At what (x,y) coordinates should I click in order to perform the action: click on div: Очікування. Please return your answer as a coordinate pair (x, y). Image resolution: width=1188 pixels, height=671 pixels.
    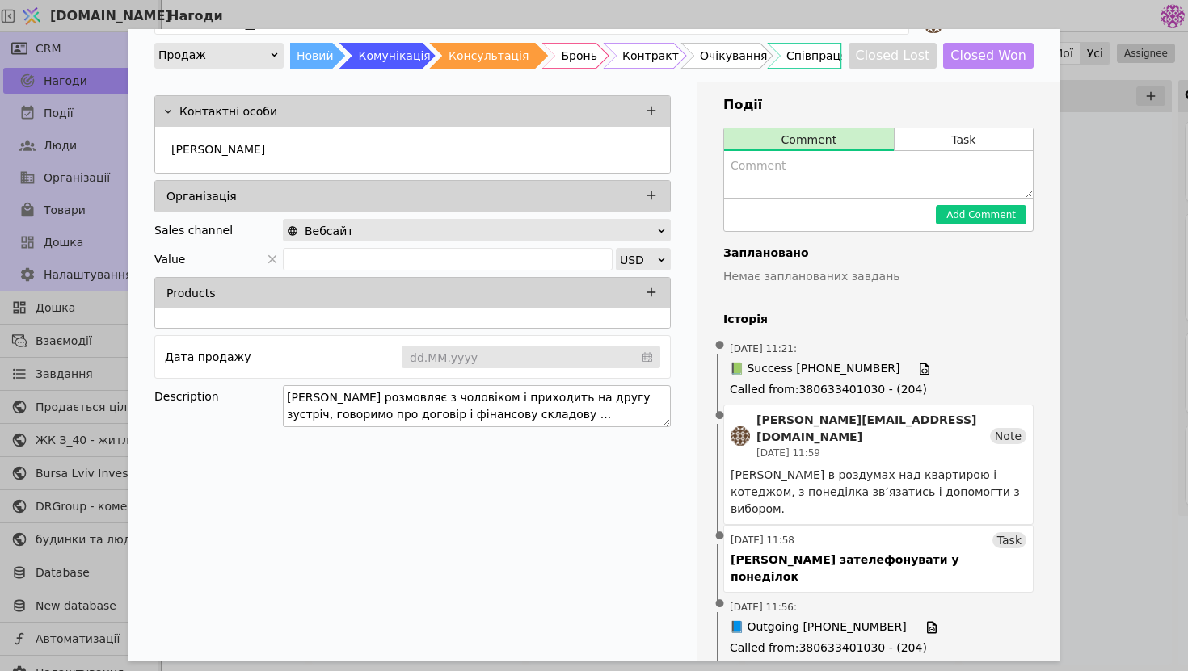
    Looking at the image, I should click on (733, 56).